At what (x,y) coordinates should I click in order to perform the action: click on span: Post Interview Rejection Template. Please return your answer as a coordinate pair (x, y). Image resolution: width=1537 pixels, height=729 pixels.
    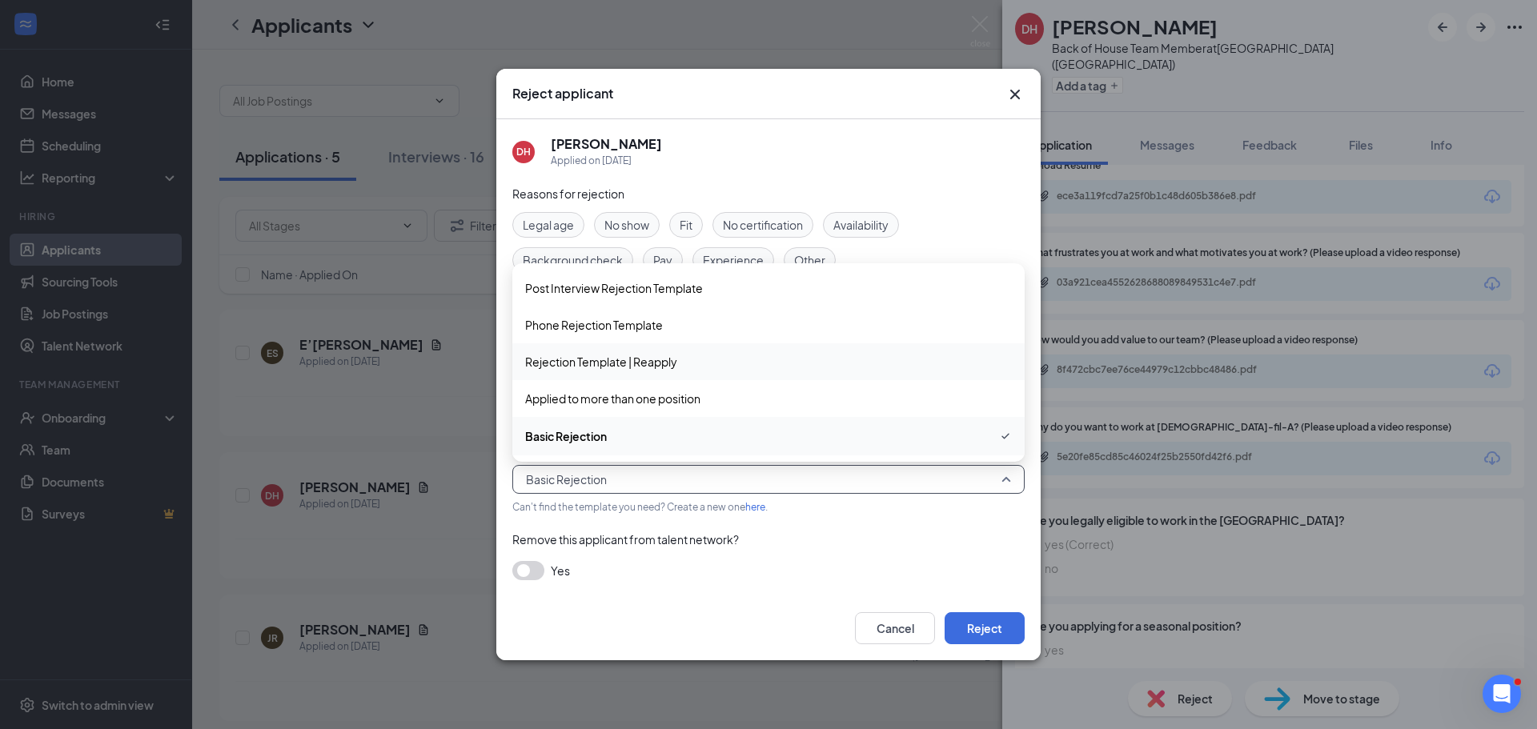
    Looking at the image, I should click on (614, 288).